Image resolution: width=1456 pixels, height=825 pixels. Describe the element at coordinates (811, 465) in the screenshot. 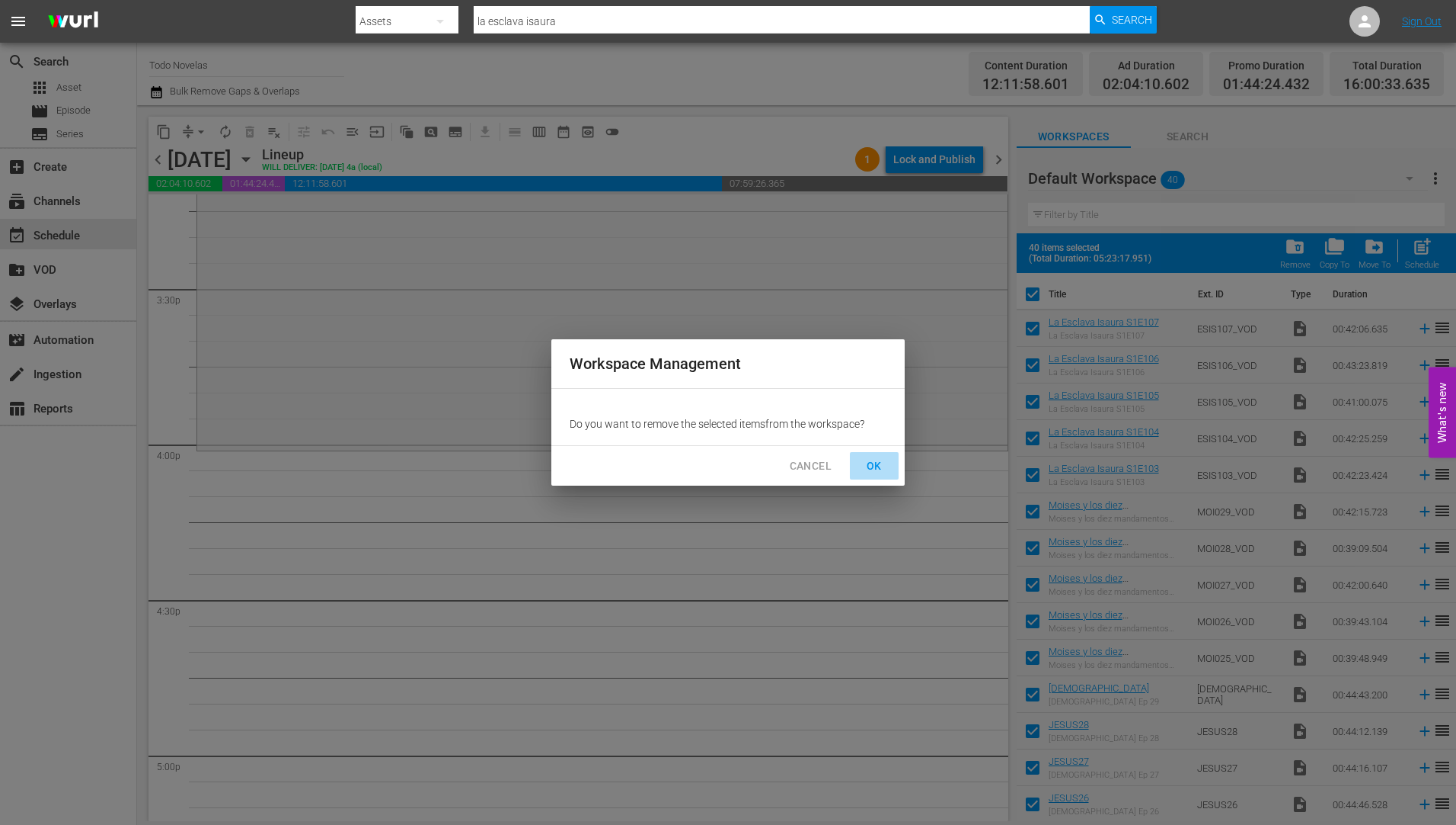

I see `button: CANCEL` at that location.